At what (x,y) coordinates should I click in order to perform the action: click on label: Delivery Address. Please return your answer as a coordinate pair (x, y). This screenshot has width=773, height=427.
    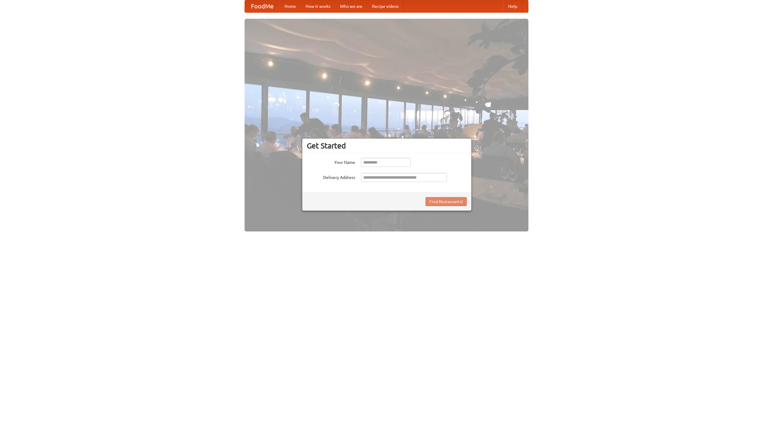
    Looking at the image, I should click on (331, 177).